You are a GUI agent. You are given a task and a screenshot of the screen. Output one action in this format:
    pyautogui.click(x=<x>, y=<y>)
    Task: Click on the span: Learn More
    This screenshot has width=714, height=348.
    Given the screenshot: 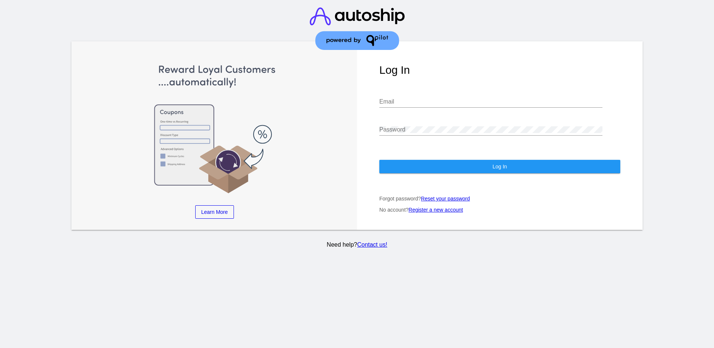 What is the action you would take?
    pyautogui.click(x=215, y=212)
    